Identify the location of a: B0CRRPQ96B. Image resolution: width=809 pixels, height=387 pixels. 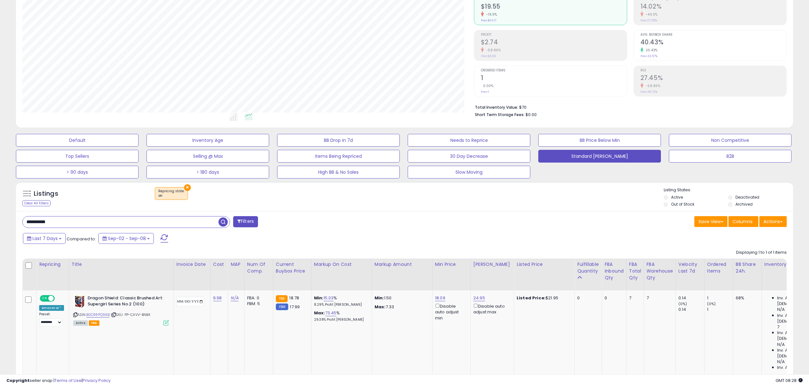
(98, 314).